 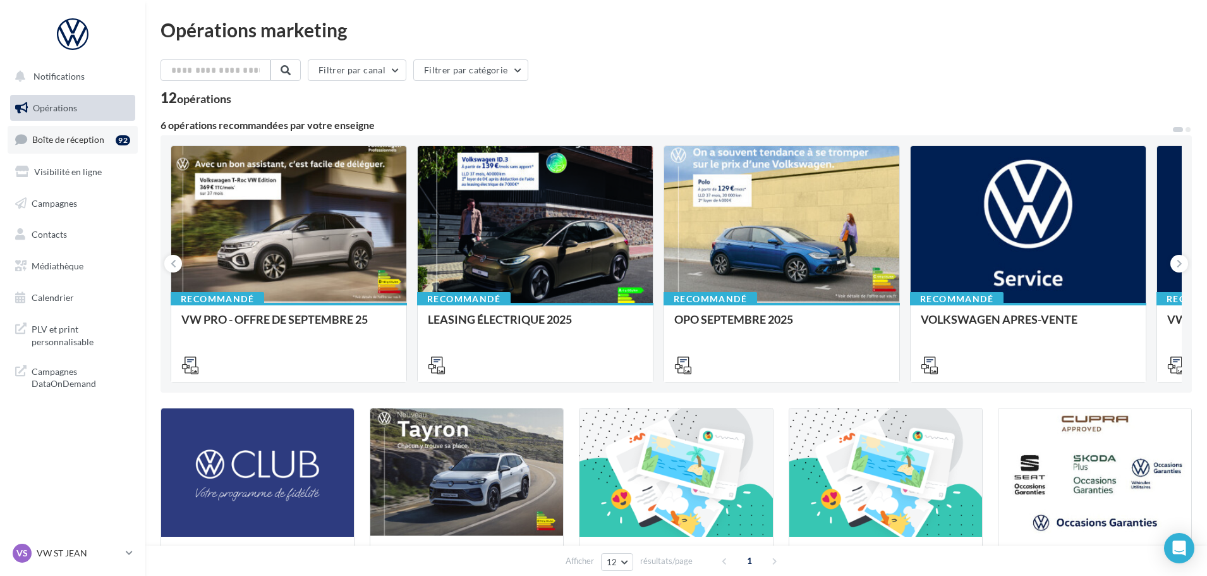 What do you see at coordinates (73, 108) in the screenshot?
I see `a: Opérations` at bounding box center [73, 108].